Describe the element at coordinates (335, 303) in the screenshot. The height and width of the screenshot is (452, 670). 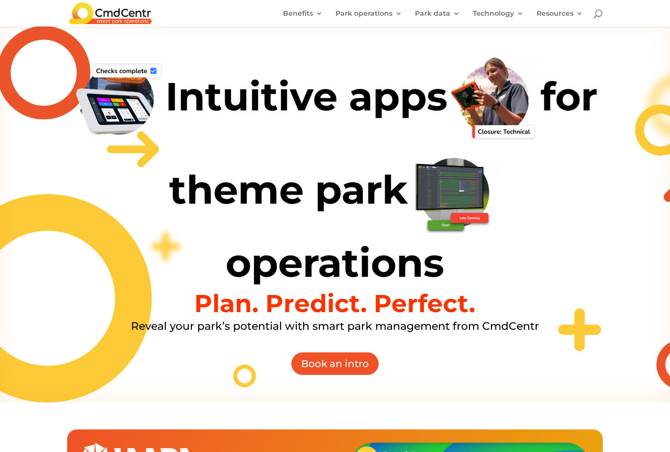
I see `b: Plan. Predict. Perfect.` at that location.